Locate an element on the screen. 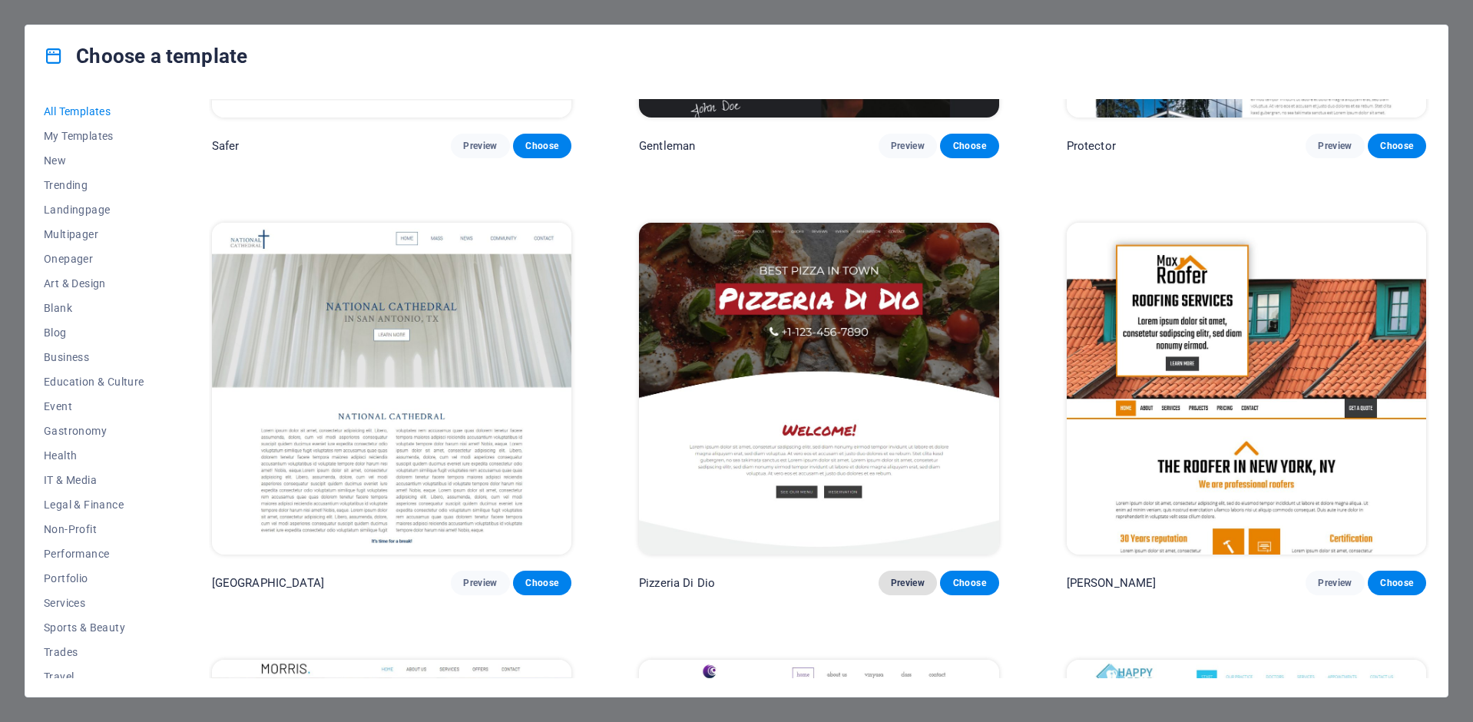 This screenshot has height=722, width=1473. p: Safer is located at coordinates (226, 146).